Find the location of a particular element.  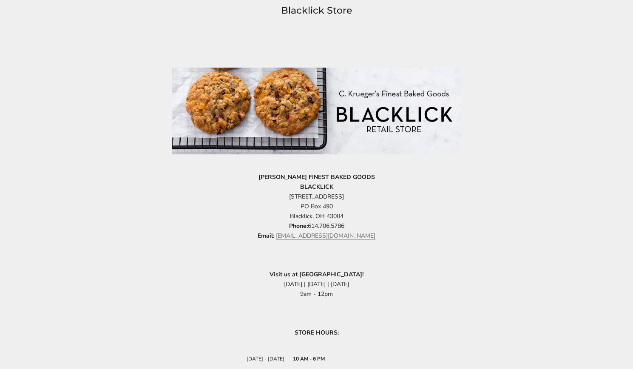

strong: BLACKLICK is located at coordinates (317, 187).